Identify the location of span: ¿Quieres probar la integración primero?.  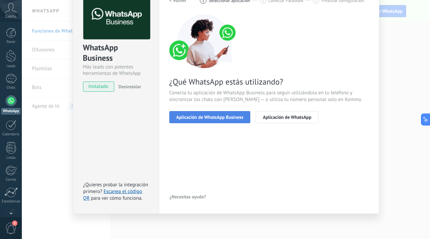
(116, 188).